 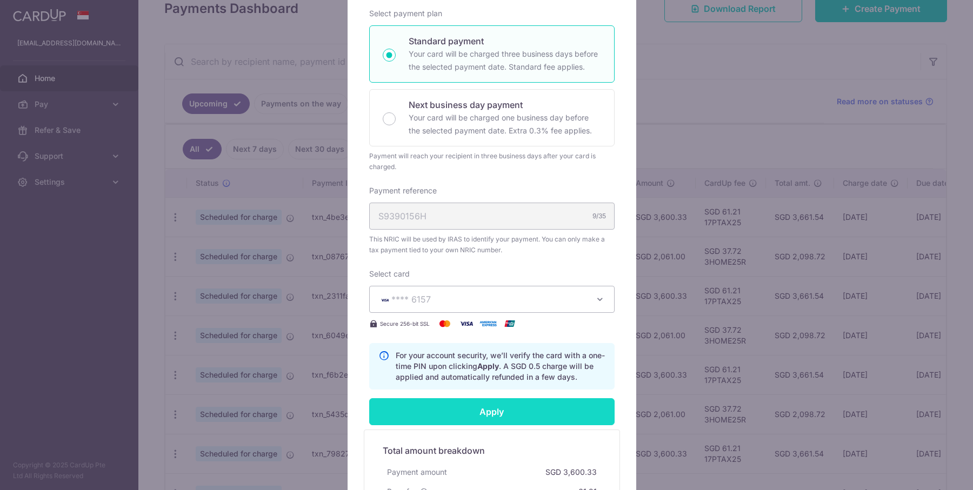 I want to click on img: UnionPay, so click(x=510, y=324).